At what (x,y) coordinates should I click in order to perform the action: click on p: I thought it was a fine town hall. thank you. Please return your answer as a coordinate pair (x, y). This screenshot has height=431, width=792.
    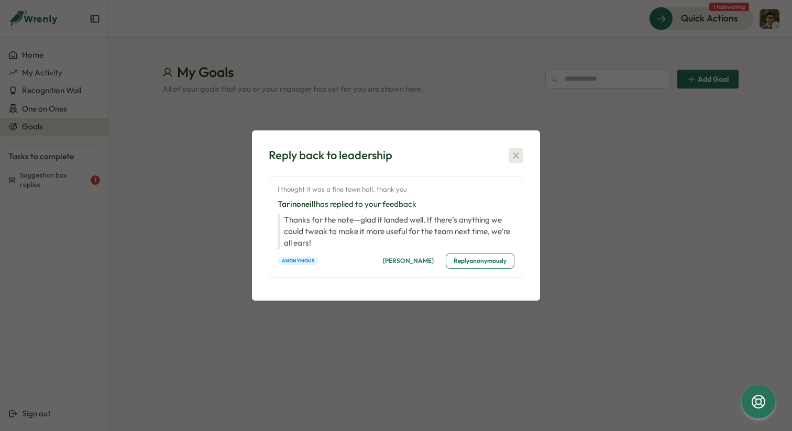
    Looking at the image, I should click on (395, 190).